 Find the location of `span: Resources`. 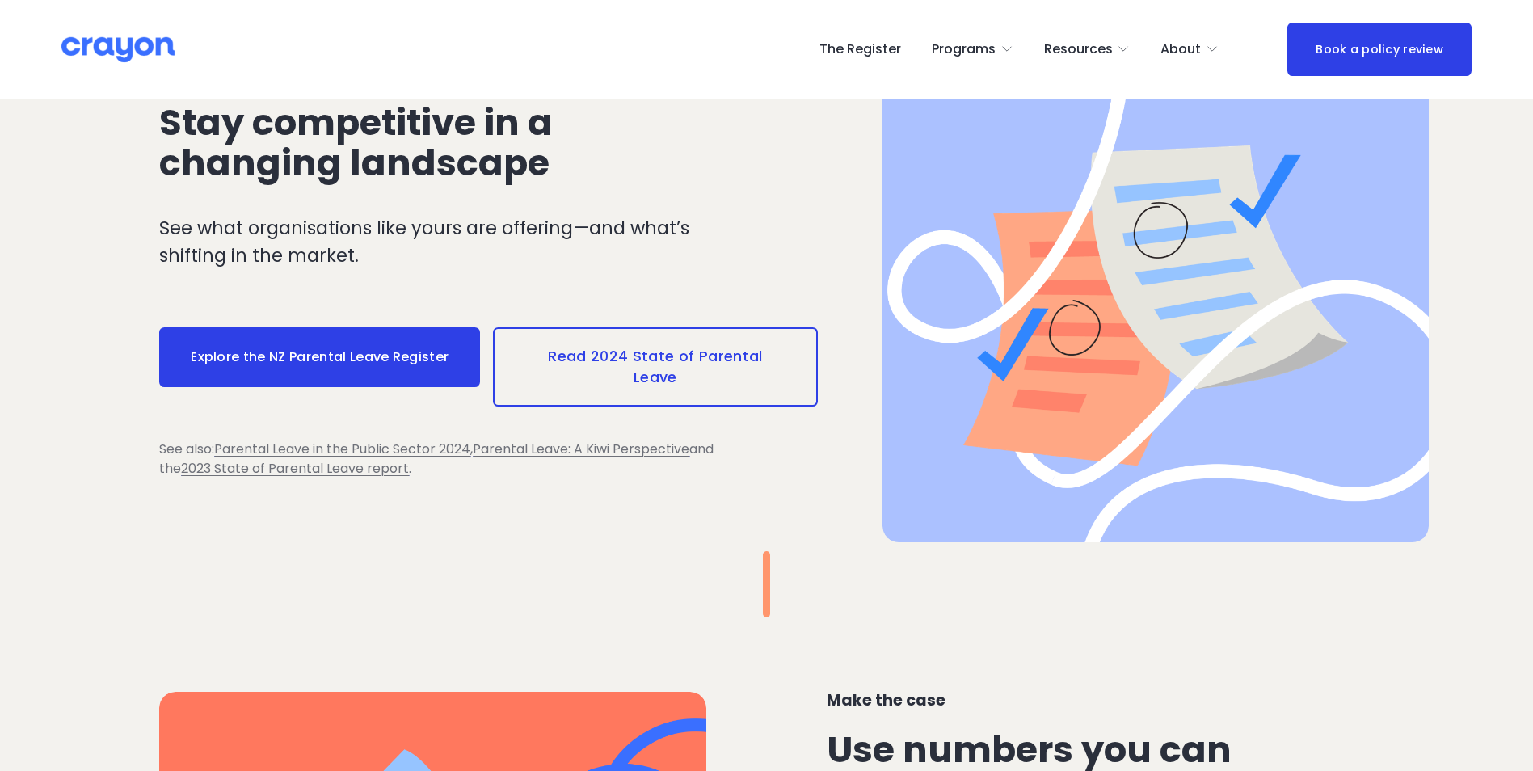

span: Resources is located at coordinates (1078, 49).